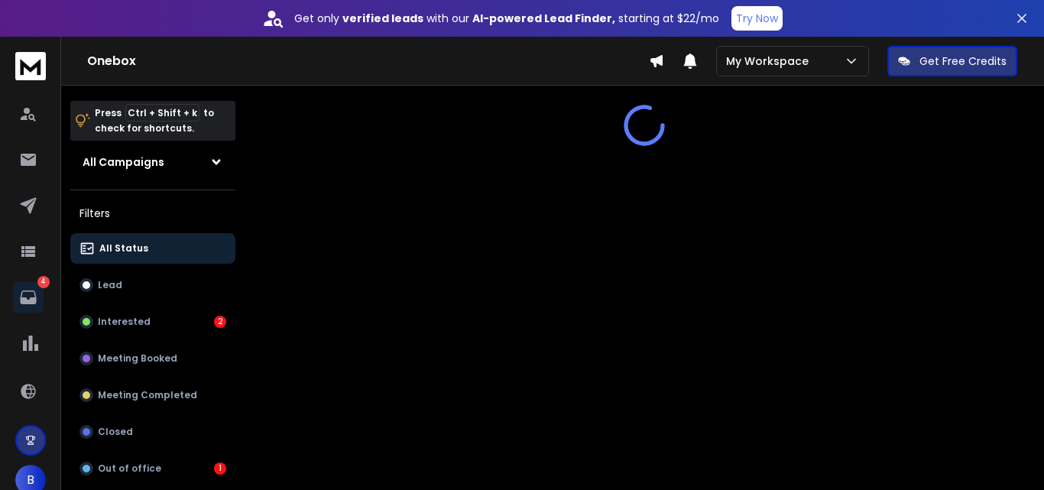 The image size is (1044, 490). Describe the element at coordinates (953, 61) in the screenshot. I see `button: Get Free Credits` at that location.